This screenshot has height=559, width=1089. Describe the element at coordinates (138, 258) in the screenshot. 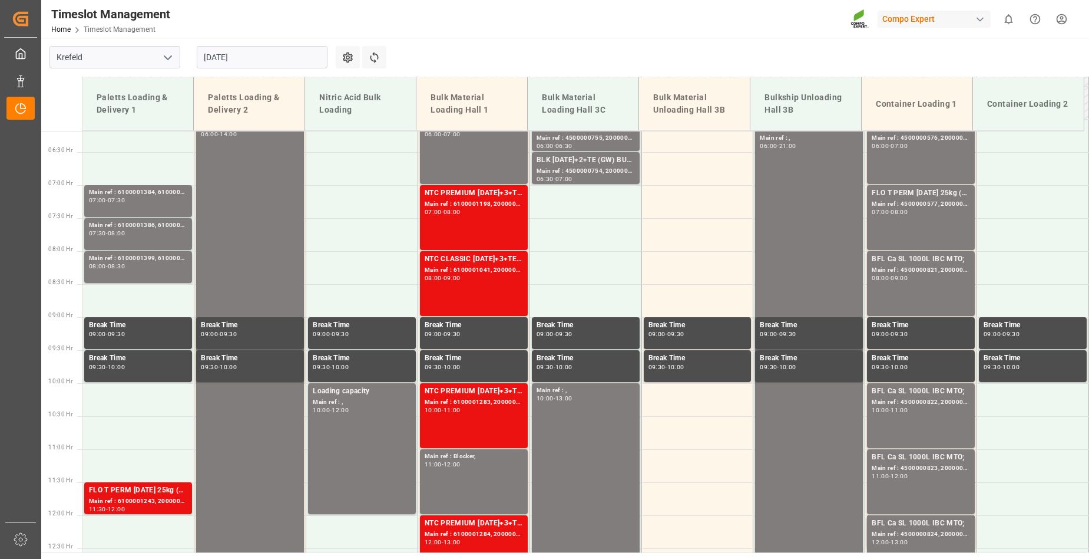

I see `div: Main ref : 6100001399, 6100001399` at that location.